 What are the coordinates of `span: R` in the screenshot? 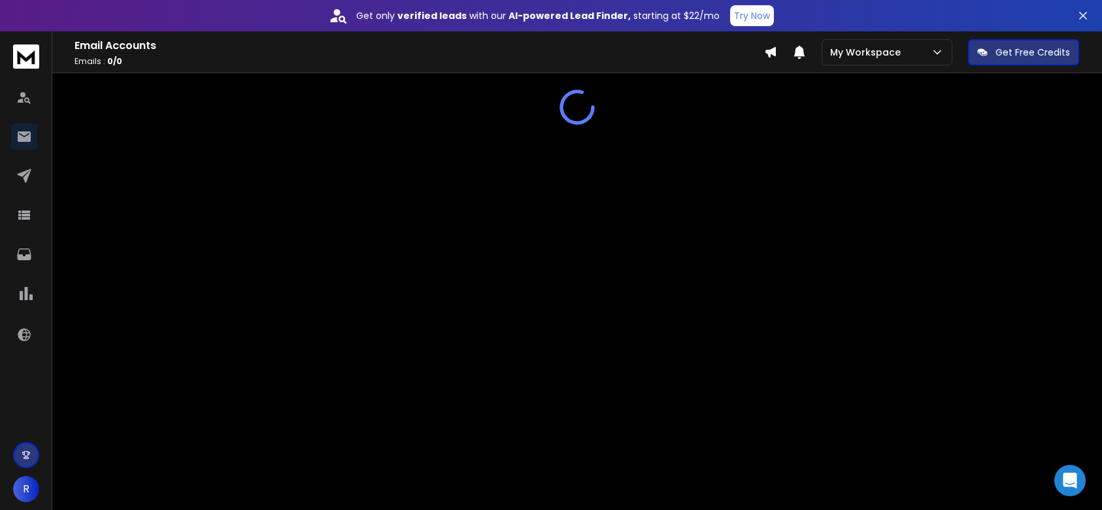 It's located at (26, 489).